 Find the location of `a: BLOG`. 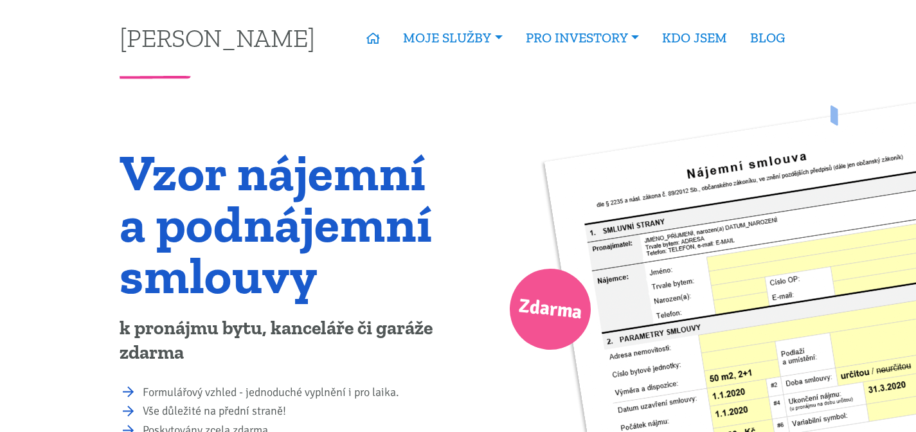

a: BLOG is located at coordinates (767, 38).